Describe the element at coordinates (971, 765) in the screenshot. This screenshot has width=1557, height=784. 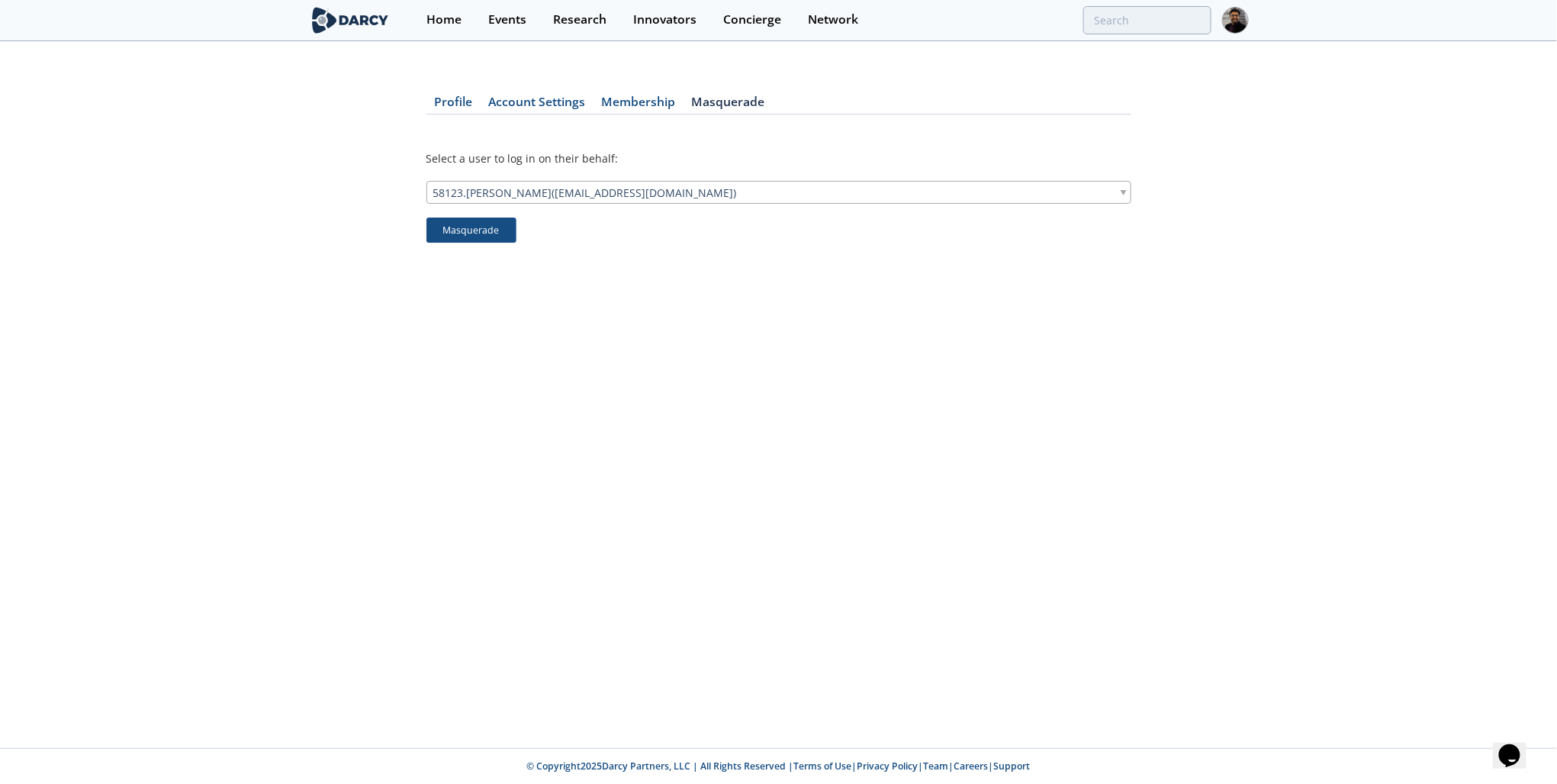
I see `a: Careers` at that location.